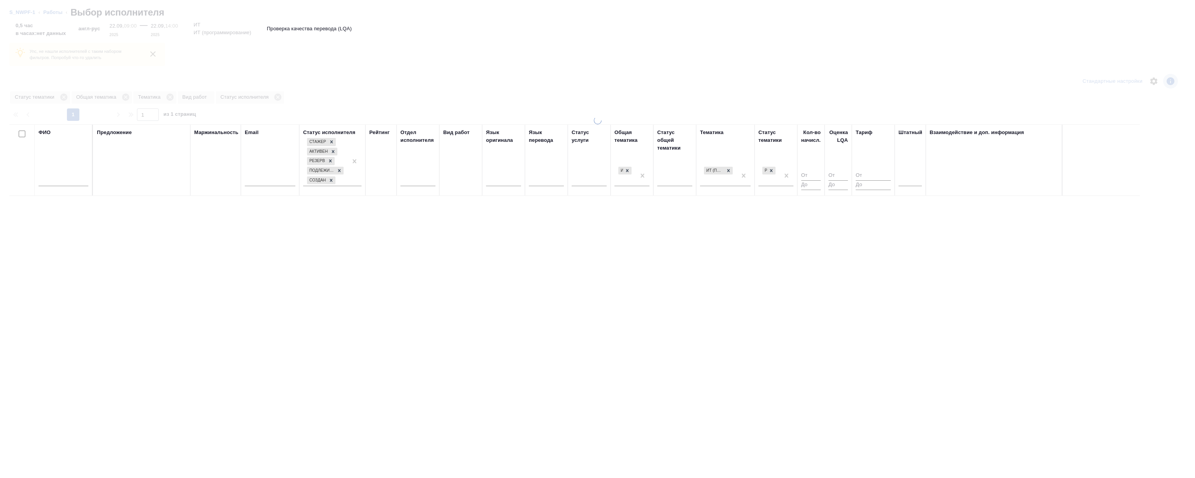 The height and width of the screenshot is (478, 1195). What do you see at coordinates (976, 133) in the screenshot?
I see `div: Взаимодействие и доп. информация` at bounding box center [976, 133].